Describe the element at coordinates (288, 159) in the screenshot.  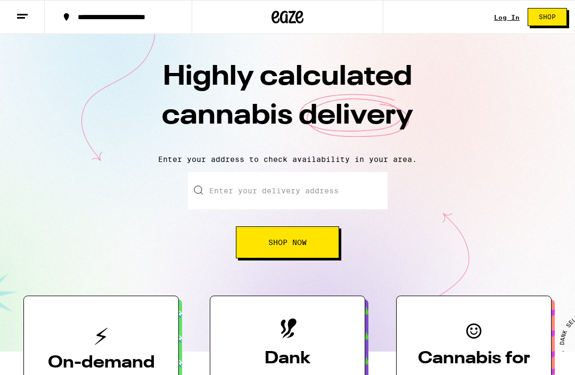
I see `p: Enter your address to check availability in your area.` at that location.